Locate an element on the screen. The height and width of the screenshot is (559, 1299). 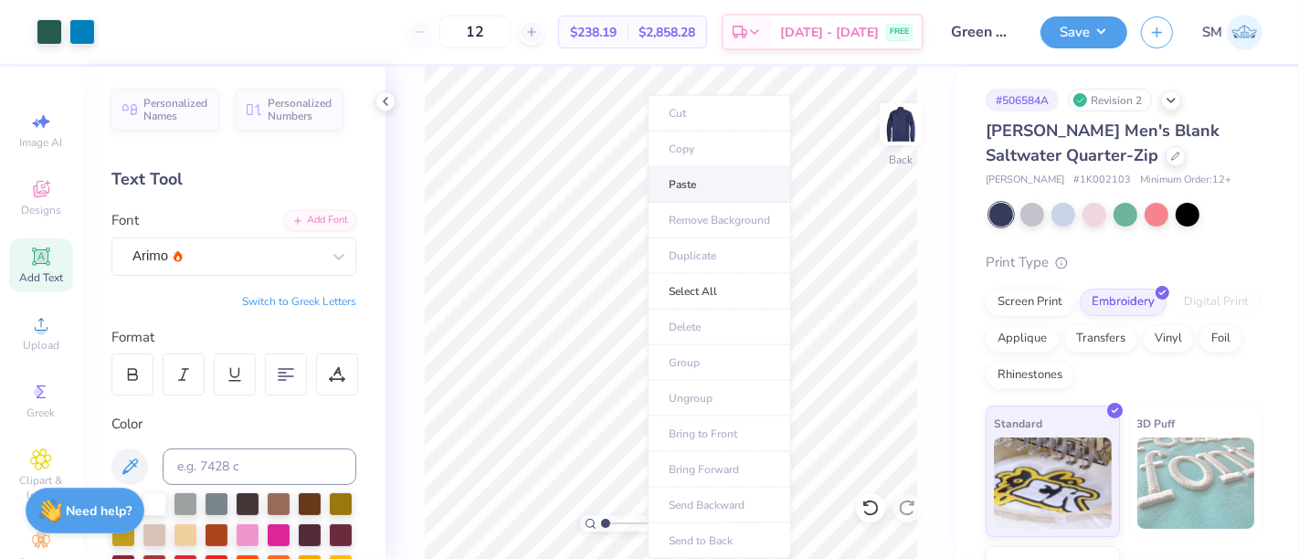
img: Standard is located at coordinates (1052, 483).